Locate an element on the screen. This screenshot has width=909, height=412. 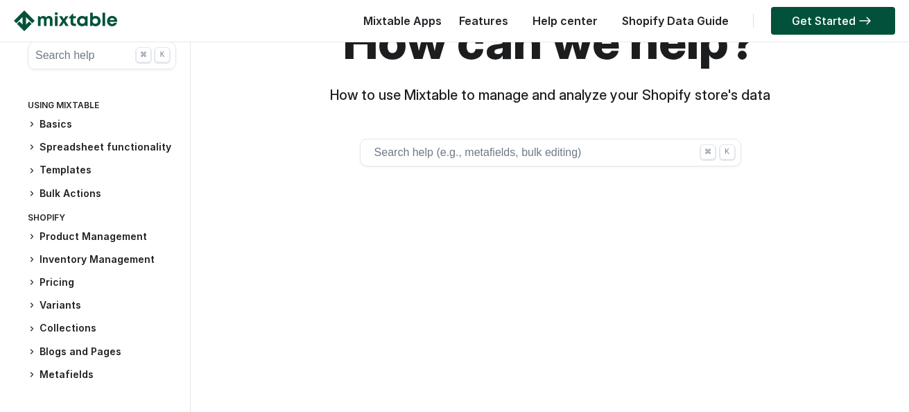
div: Mixtable Apps is located at coordinates (399, 24).